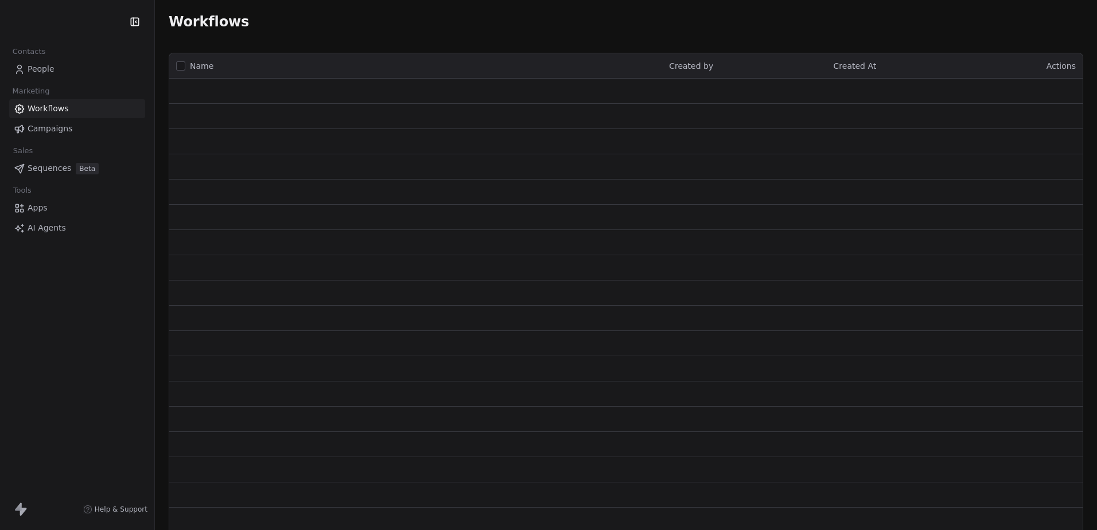 The image size is (1097, 530). I want to click on span: Contacts, so click(29, 52).